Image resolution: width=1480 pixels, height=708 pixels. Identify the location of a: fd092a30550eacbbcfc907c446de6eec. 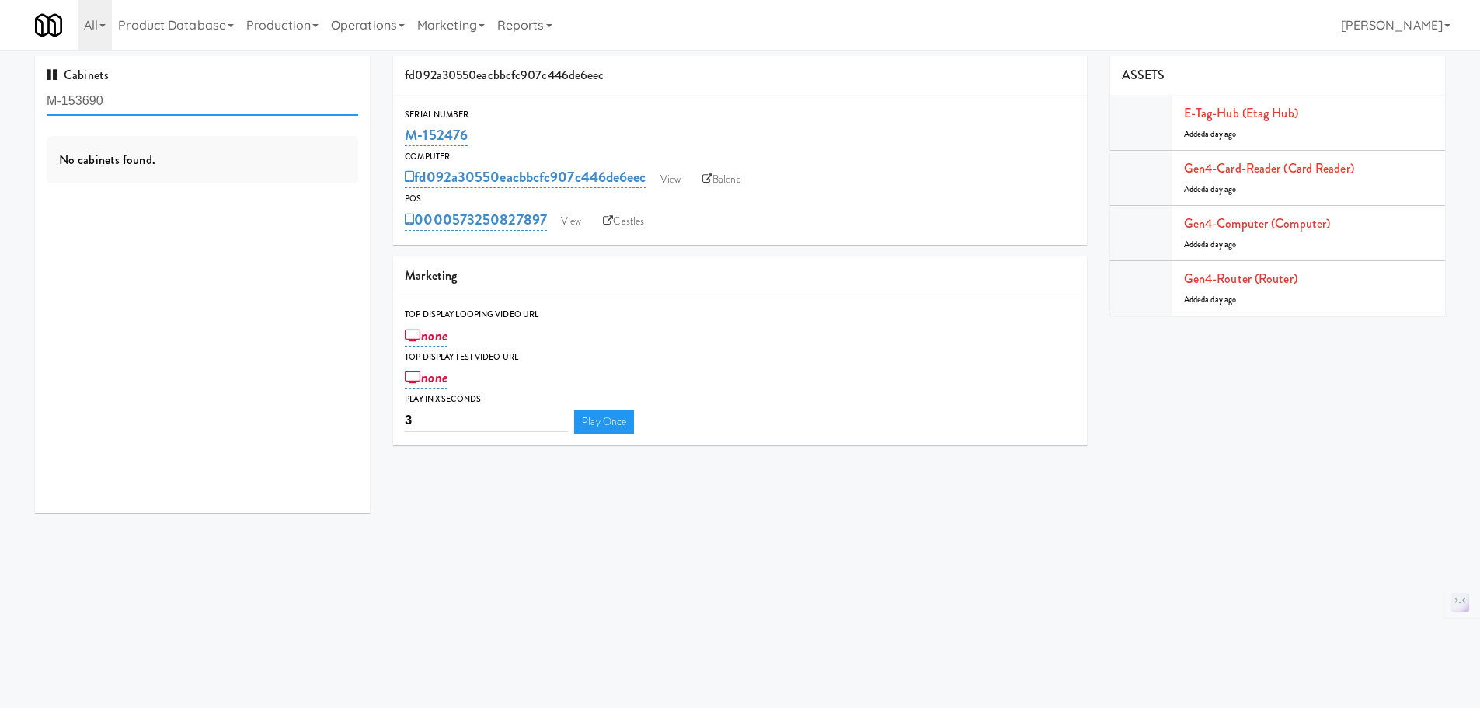
(525, 177).